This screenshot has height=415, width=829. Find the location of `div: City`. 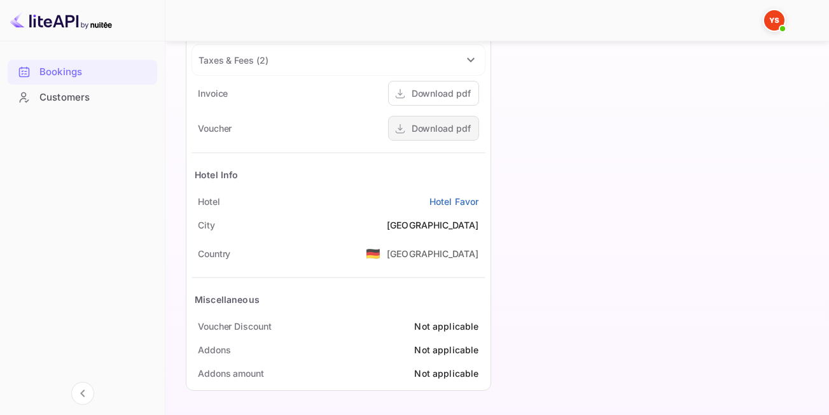

div: City is located at coordinates (206, 225).